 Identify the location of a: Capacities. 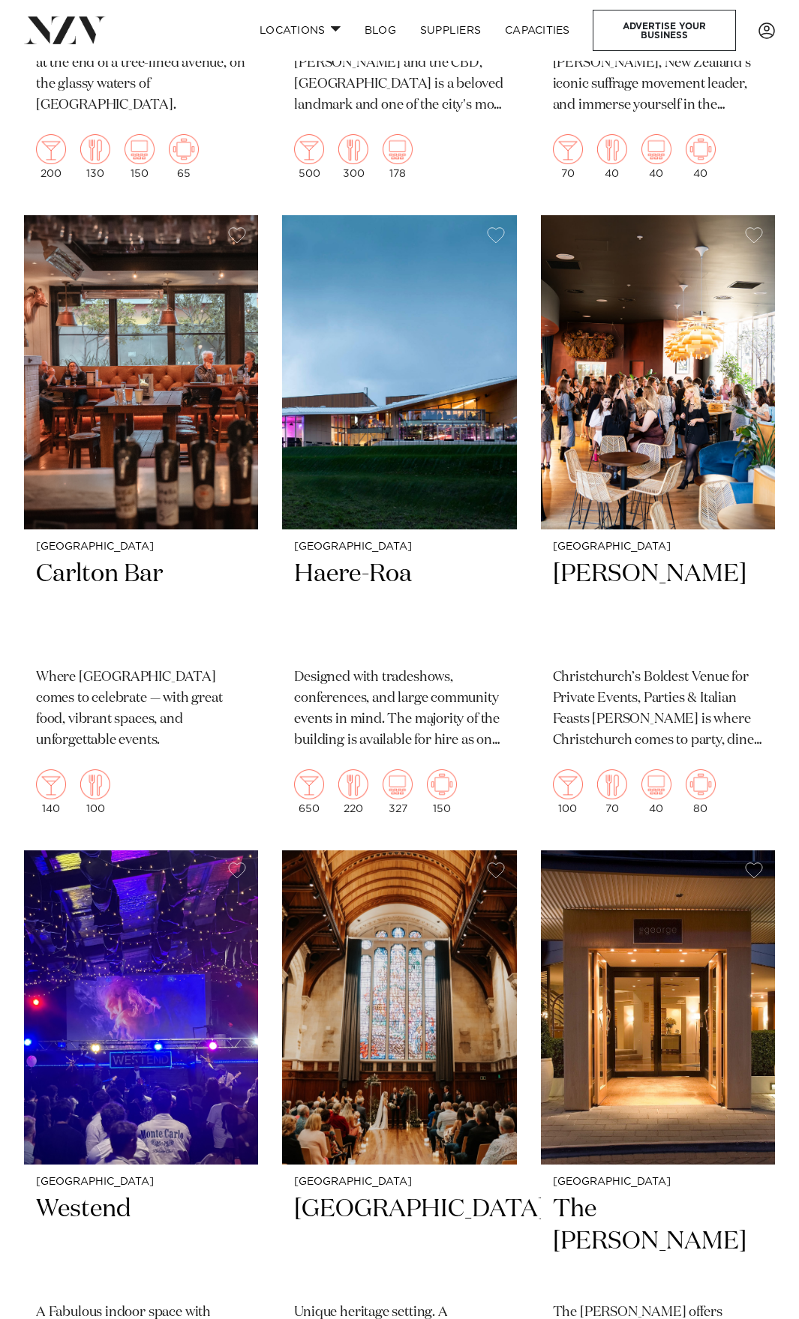
(537, 30).